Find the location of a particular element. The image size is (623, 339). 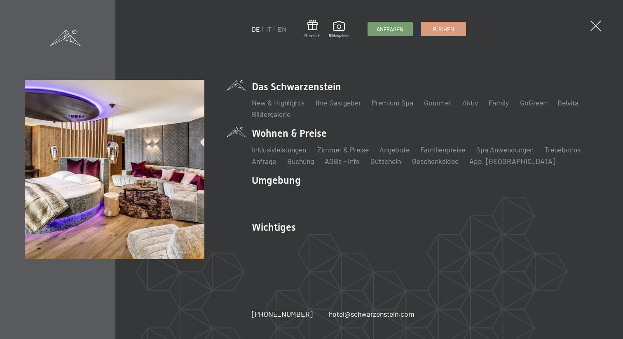

a: Premium Spa is located at coordinates (392, 103).